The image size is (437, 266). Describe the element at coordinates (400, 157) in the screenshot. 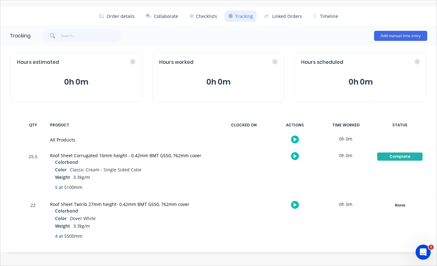

I see `div: Complete` at that location.